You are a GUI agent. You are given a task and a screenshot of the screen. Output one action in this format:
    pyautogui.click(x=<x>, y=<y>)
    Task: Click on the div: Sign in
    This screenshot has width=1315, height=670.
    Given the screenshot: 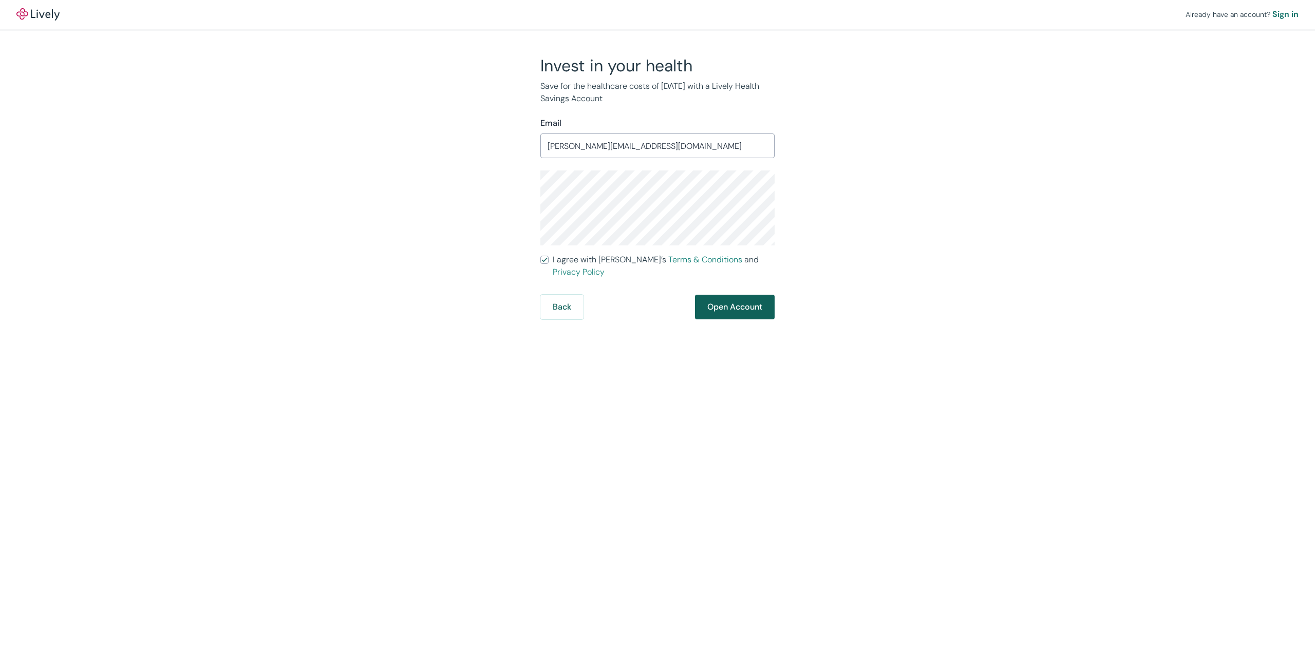 What is the action you would take?
    pyautogui.click(x=1285, y=14)
    